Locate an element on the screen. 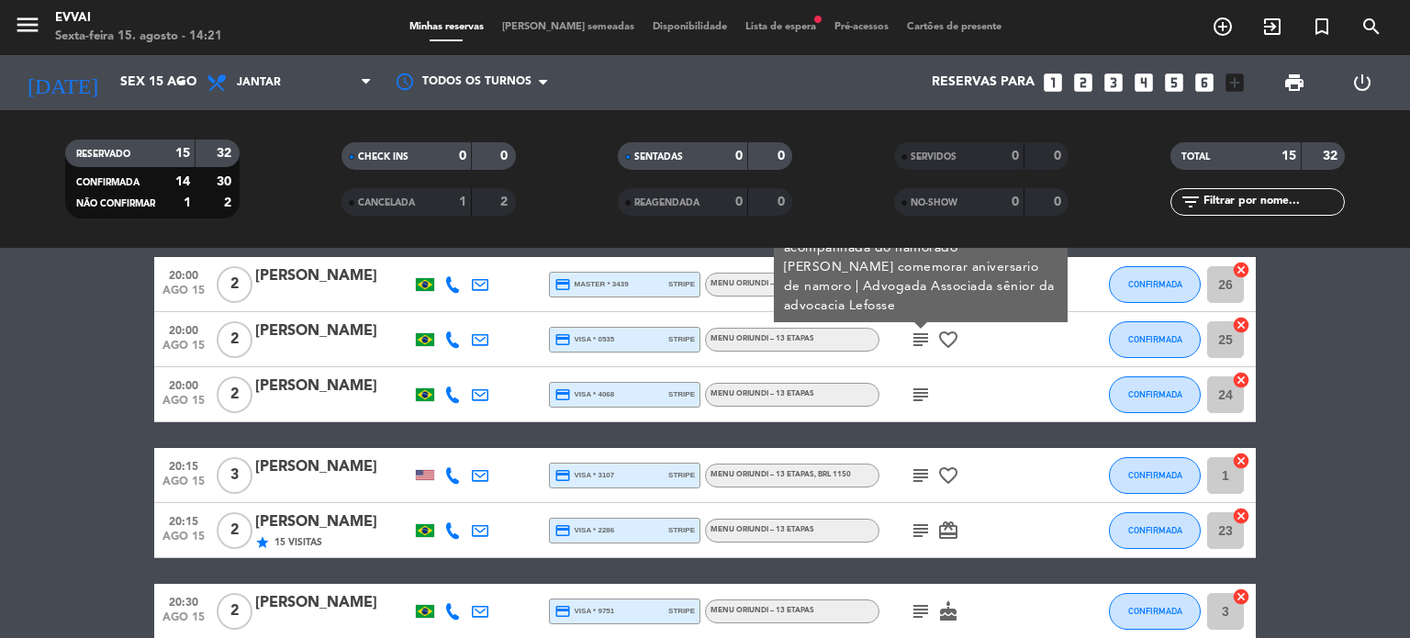 Image resolution: width=1410 pixels, height=638 pixels. span: NO-SHOW is located at coordinates (934, 203).